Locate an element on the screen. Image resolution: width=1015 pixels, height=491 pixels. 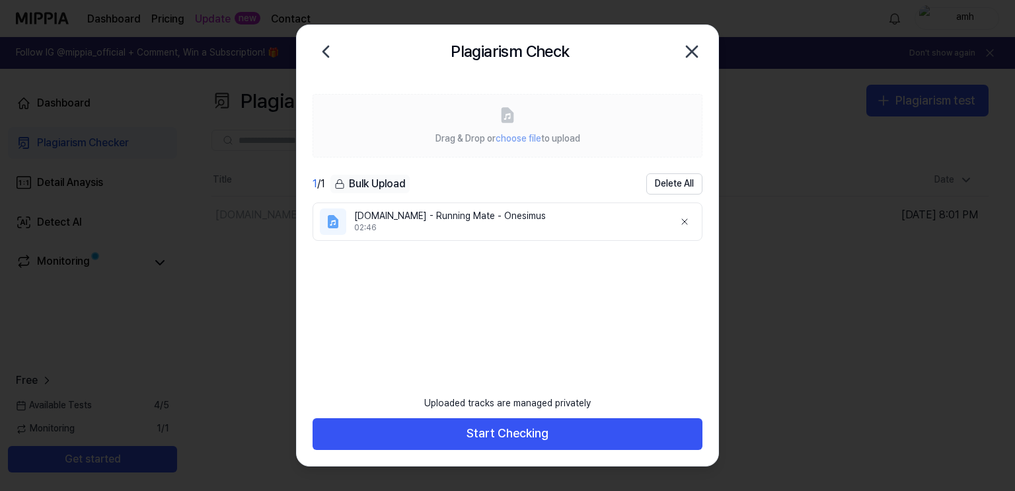
button: Bulk Upload is located at coordinates (370, 184).